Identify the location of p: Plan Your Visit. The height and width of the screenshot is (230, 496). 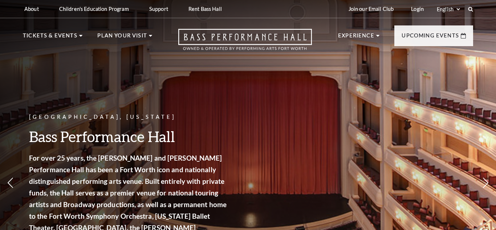
(122, 38).